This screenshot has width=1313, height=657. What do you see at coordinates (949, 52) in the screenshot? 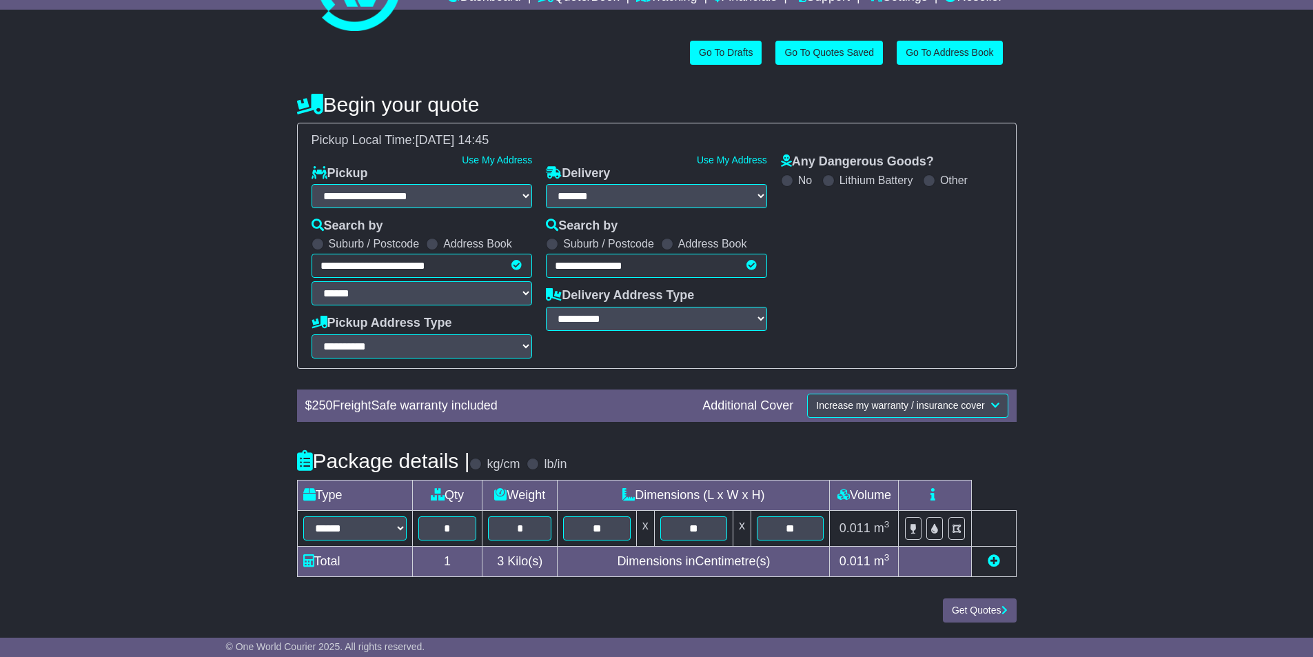
I see `a: Go To Address Book` at bounding box center [949, 52].